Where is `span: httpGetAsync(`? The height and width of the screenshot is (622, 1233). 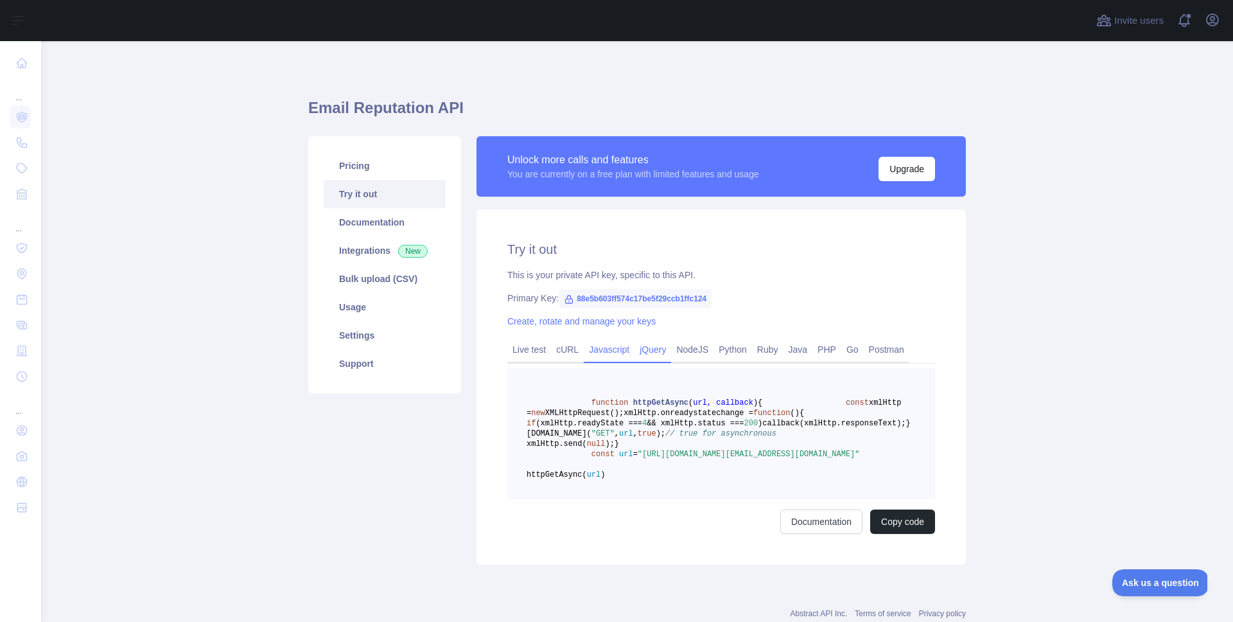
span: httpGetAsync( is located at coordinates (557, 475).